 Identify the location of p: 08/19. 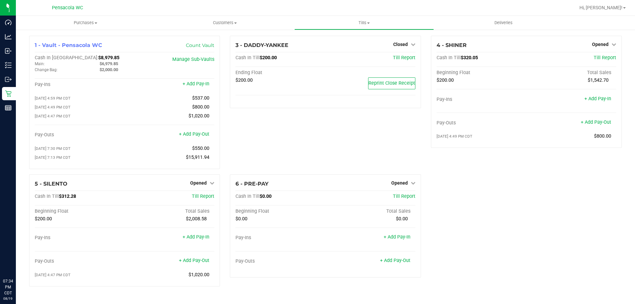
(8, 298).